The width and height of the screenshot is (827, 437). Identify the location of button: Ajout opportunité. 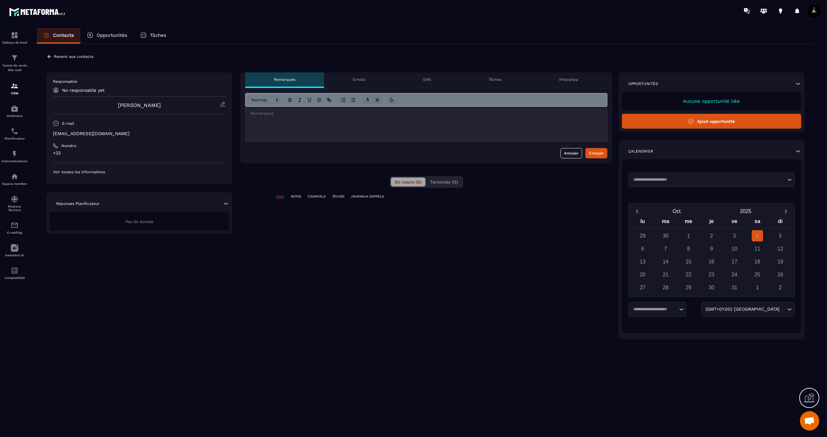
(711, 121).